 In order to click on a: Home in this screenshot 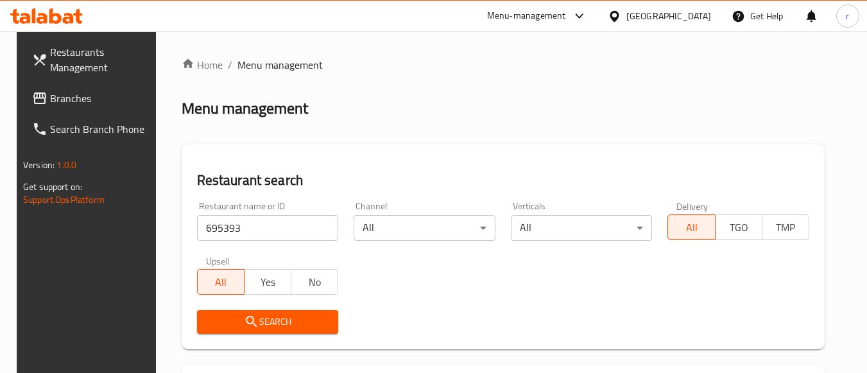, I will do `click(202, 65)`.